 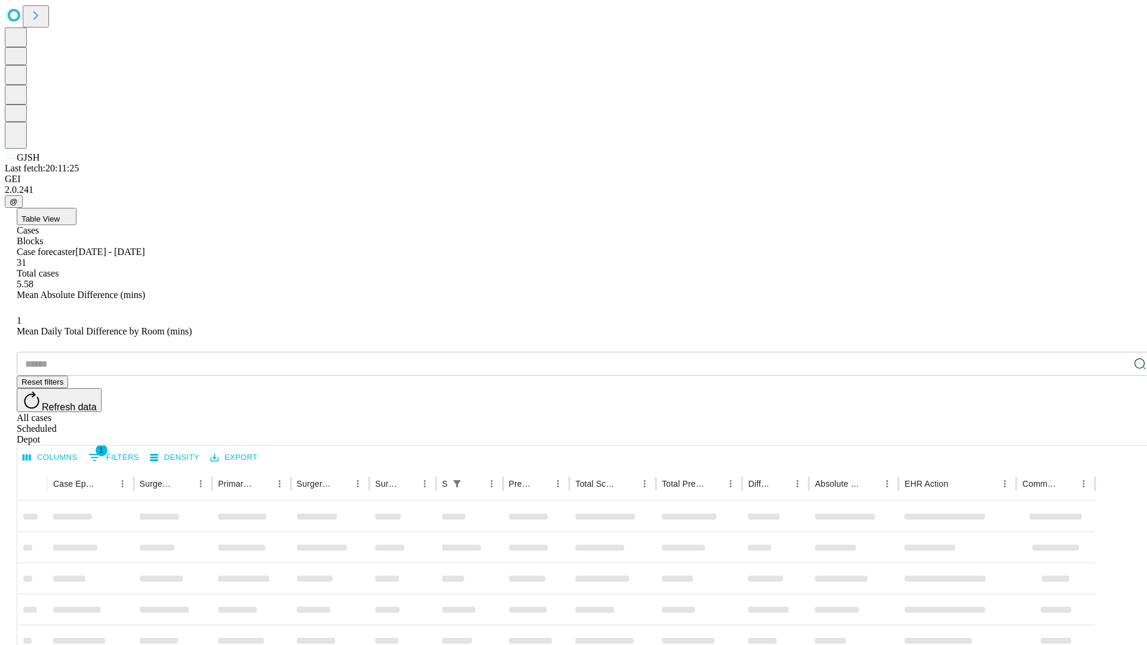 What do you see at coordinates (597, 484) in the screenshot?
I see `div: Total Scheduled Duration` at bounding box center [597, 484].